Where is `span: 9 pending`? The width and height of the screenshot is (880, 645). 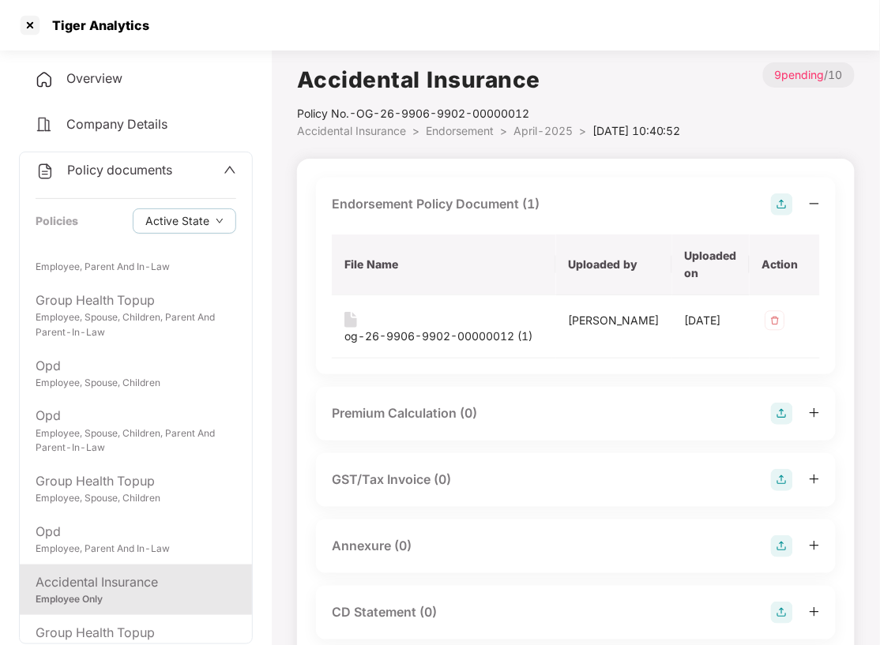 span: 9 pending is located at coordinates (799, 74).